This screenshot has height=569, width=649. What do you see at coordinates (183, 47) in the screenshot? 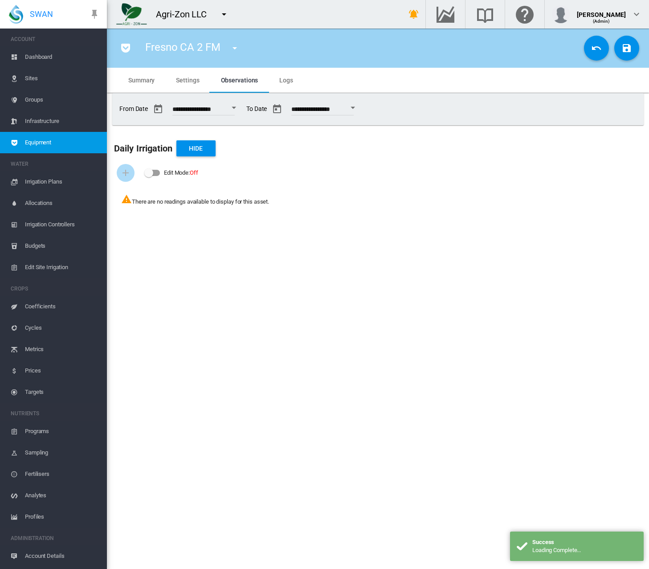
I see `span: Fresno CA 2 FM` at bounding box center [183, 47].